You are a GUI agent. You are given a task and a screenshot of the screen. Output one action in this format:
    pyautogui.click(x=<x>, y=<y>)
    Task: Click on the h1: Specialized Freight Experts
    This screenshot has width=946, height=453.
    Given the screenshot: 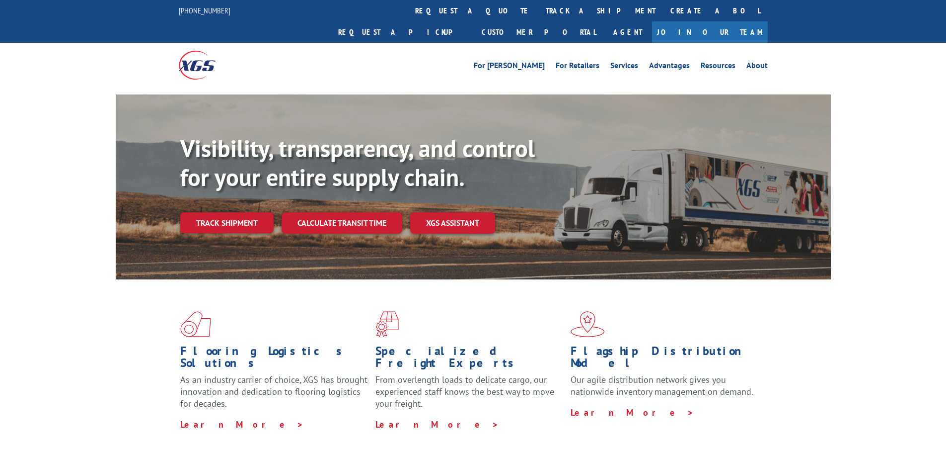 What is the action you would take?
    pyautogui.click(x=469, y=359)
    